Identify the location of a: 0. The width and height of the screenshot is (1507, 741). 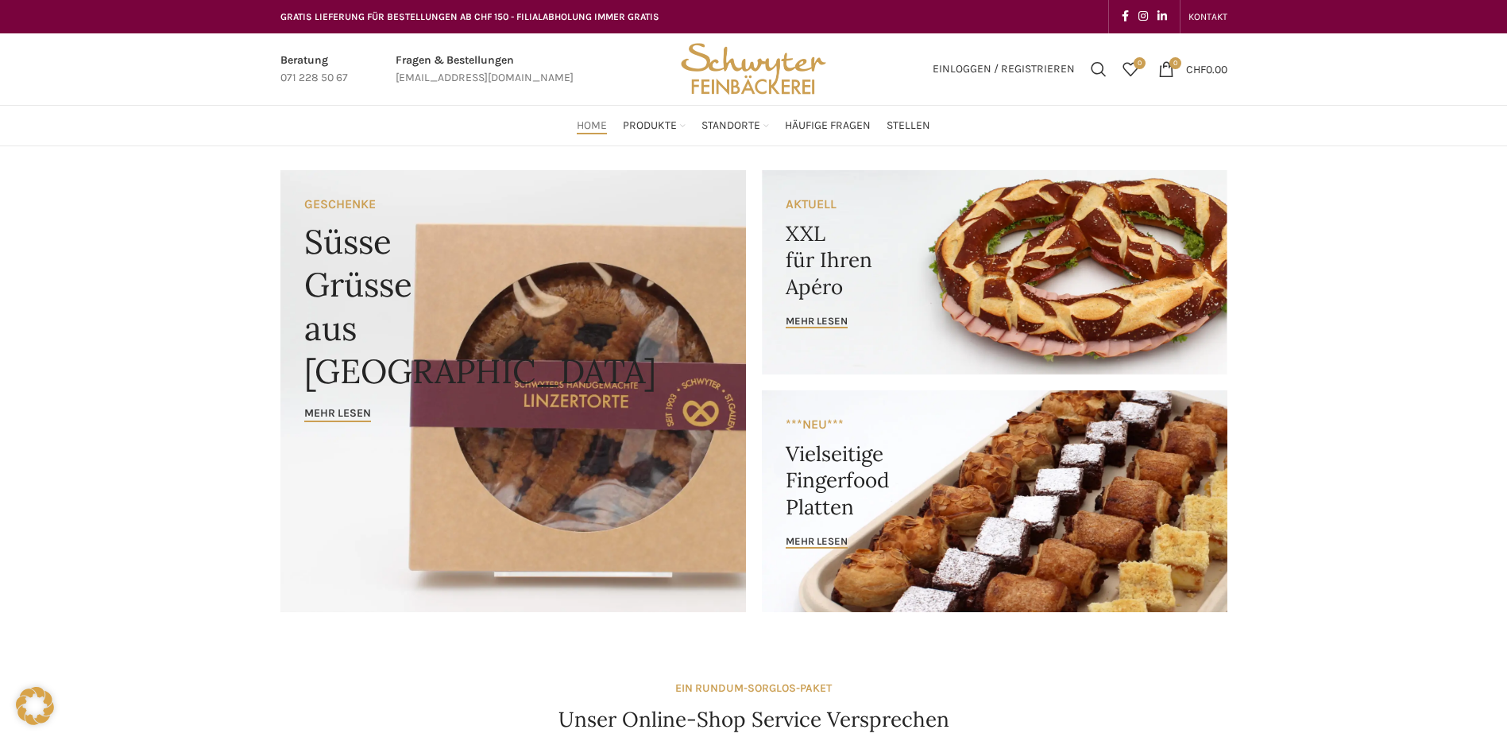
(1131, 69).